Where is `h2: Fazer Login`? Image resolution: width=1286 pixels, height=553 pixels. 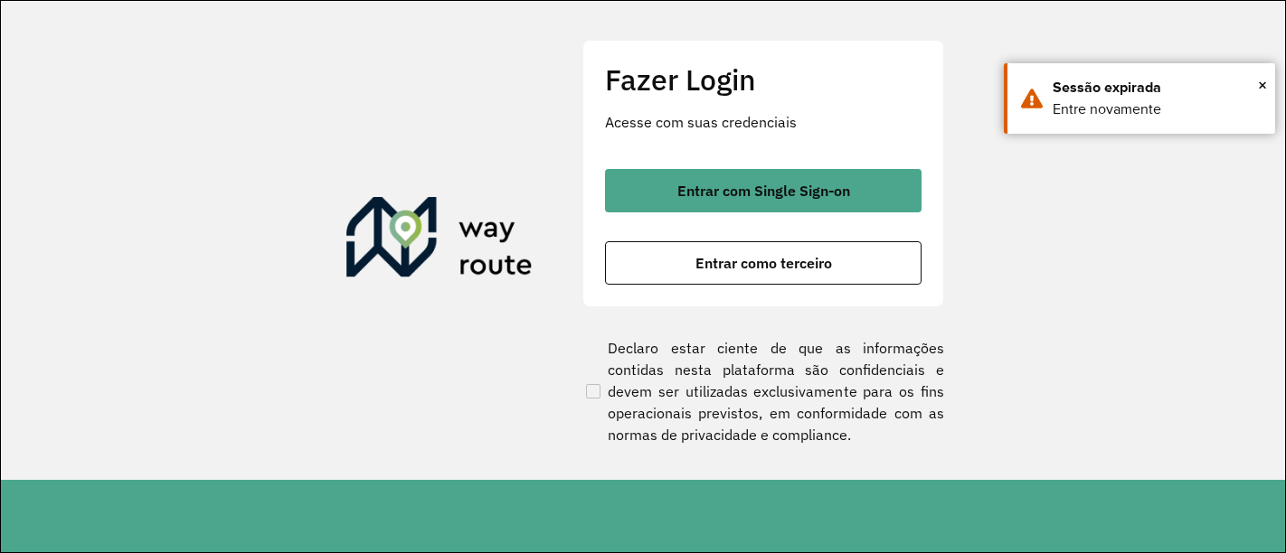 h2: Fazer Login is located at coordinates (763, 80).